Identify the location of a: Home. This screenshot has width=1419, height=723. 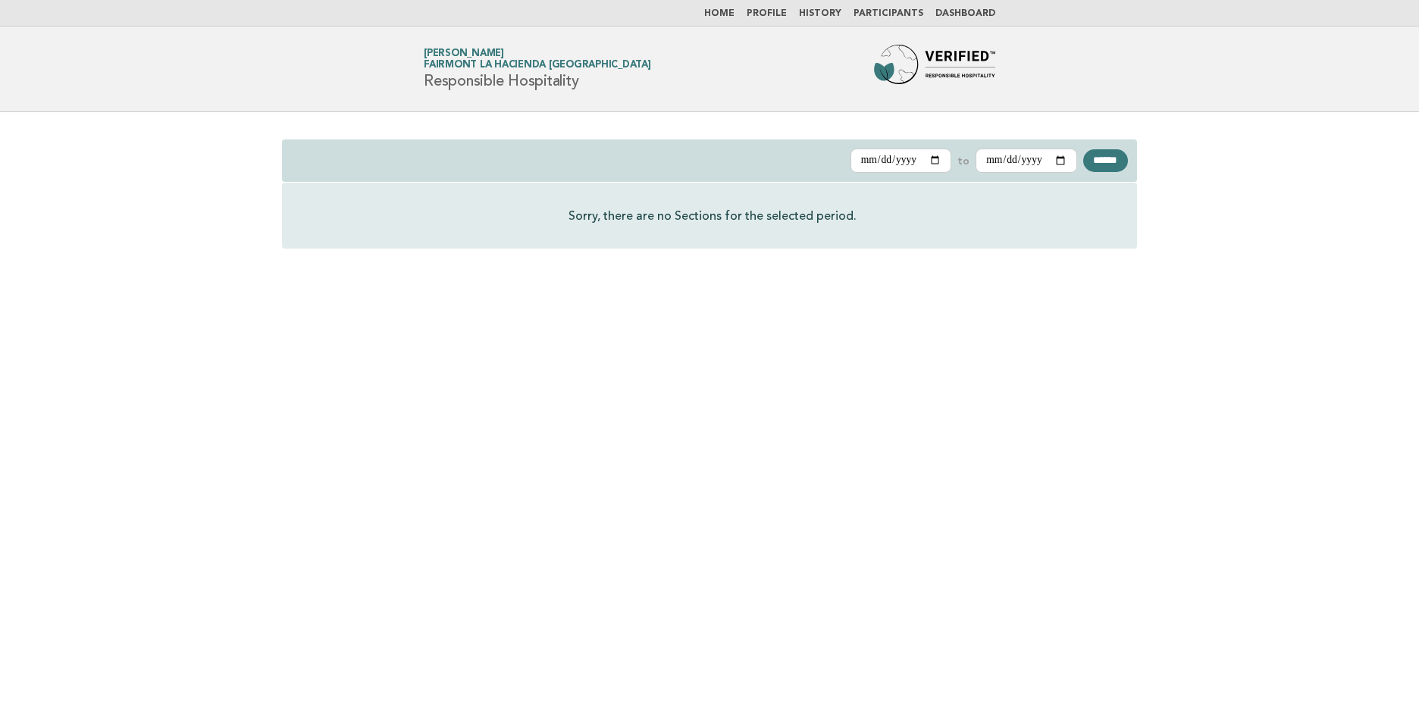
(719, 14).